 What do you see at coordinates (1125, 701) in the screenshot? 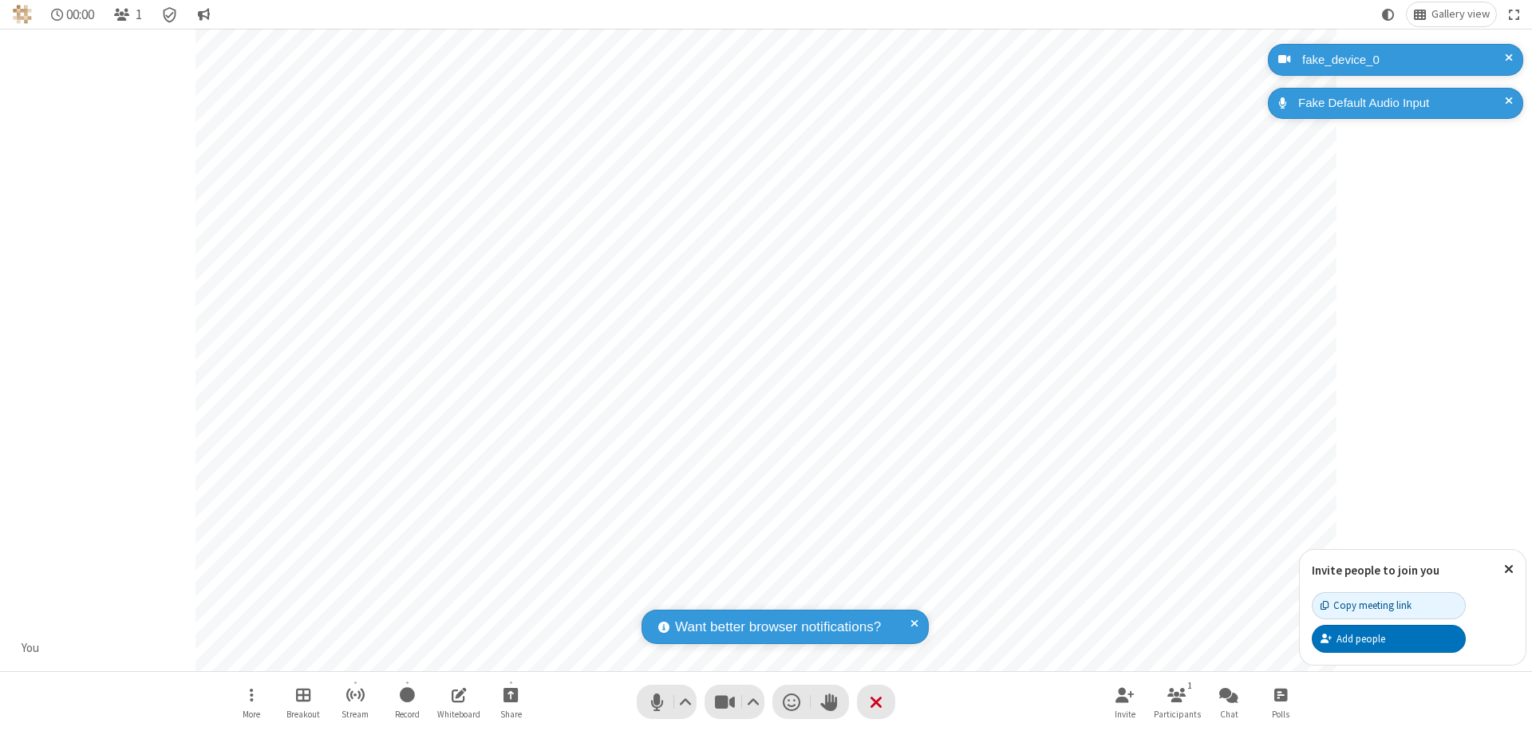
I see `button: Invite participants (⌘+Shift+I)` at bounding box center [1125, 701].